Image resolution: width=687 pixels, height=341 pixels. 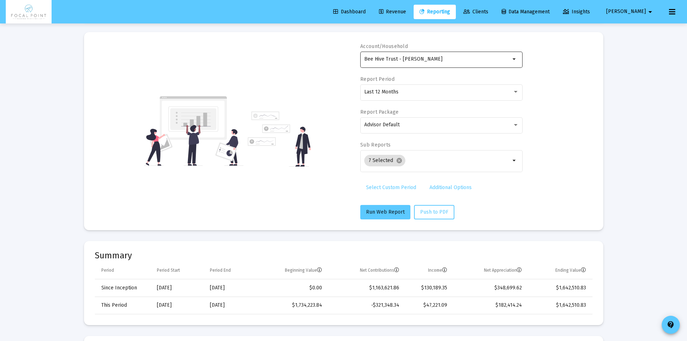 What do you see at coordinates (385, 212) in the screenshot?
I see `button: Run Web Report` at bounding box center [385, 212].